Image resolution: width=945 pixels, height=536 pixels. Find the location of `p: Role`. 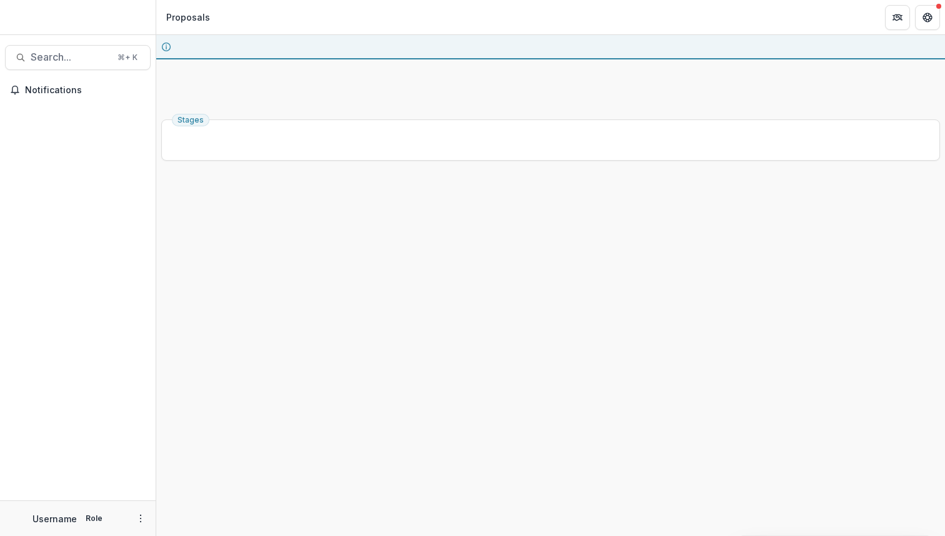

p: Role is located at coordinates (94, 518).